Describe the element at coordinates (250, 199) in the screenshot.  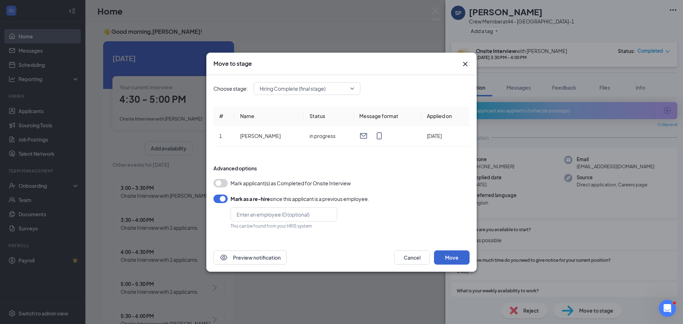
I see `b: Mark as a re-hire` at that location.